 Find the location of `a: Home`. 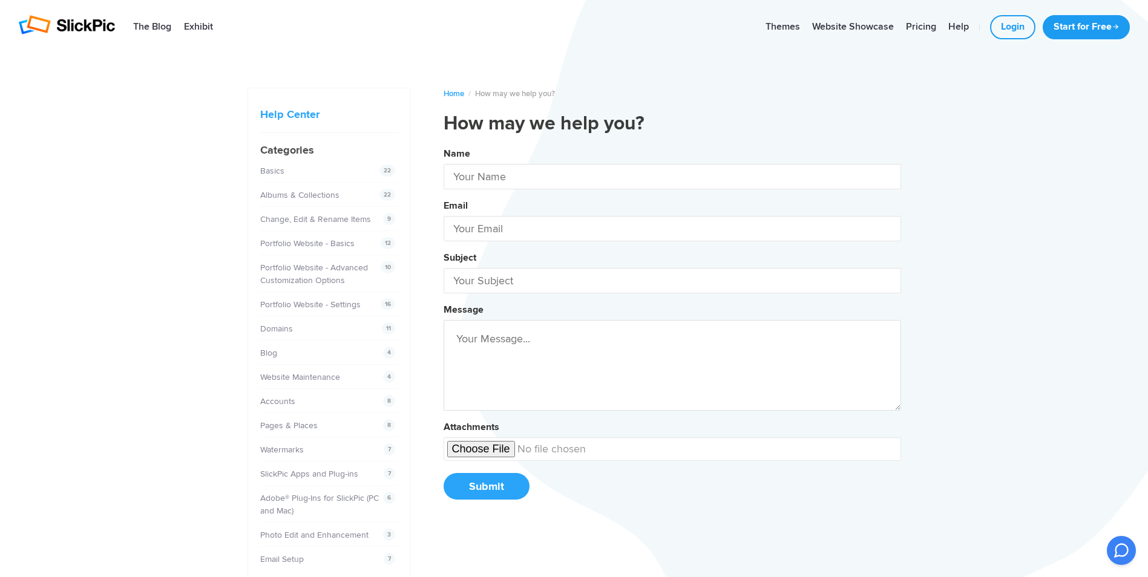

a: Home is located at coordinates (454, 94).